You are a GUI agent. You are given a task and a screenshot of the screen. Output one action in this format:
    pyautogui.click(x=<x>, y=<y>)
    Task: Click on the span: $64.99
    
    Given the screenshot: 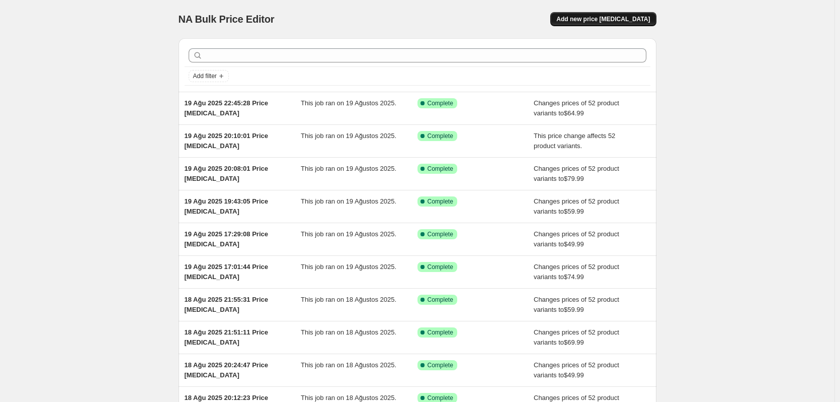 What is the action you would take?
    pyautogui.click(x=574, y=113)
    